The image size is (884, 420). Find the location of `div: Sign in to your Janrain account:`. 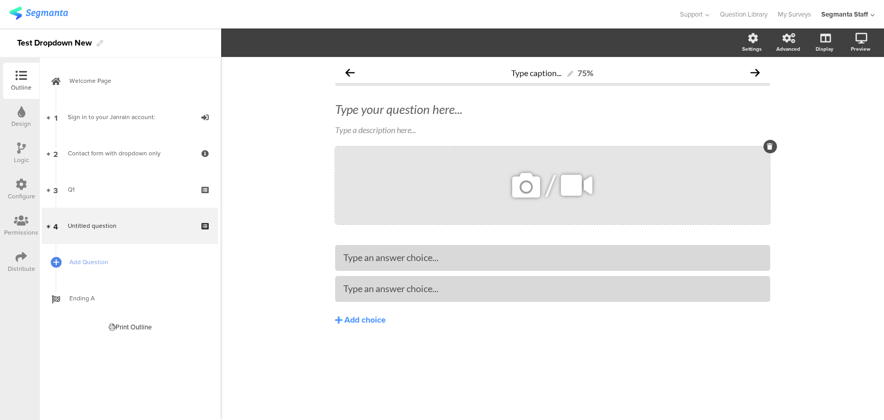

div: Sign in to your Janrain account: is located at coordinates (129, 117).